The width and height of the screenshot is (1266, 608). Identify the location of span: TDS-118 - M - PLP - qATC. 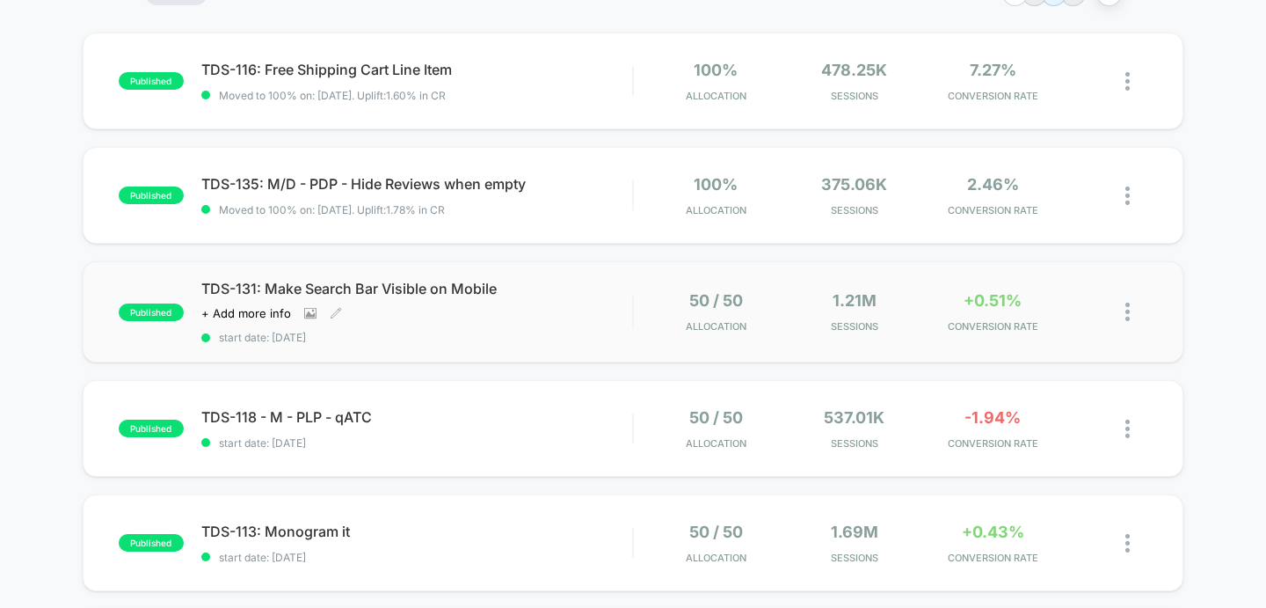
(417, 417).